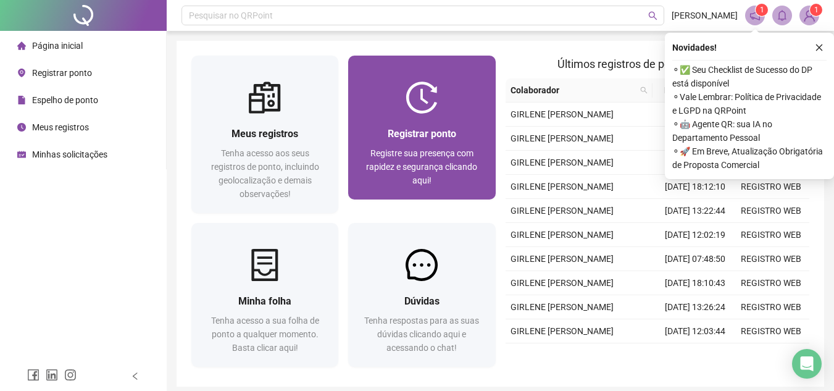 The image size is (834, 391). What do you see at coordinates (33, 375) in the screenshot?
I see `span: facebook` at bounding box center [33, 375].